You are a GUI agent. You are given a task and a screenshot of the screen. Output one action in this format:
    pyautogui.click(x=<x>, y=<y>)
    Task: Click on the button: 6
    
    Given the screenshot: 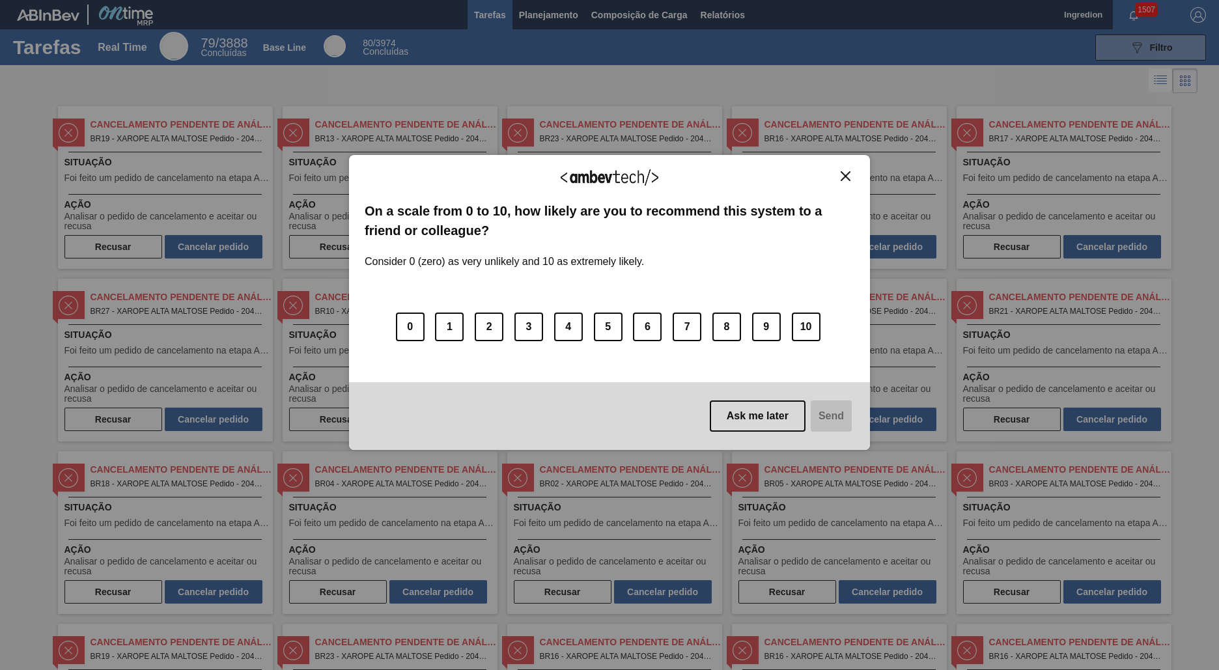 What is the action you would take?
    pyautogui.click(x=647, y=327)
    